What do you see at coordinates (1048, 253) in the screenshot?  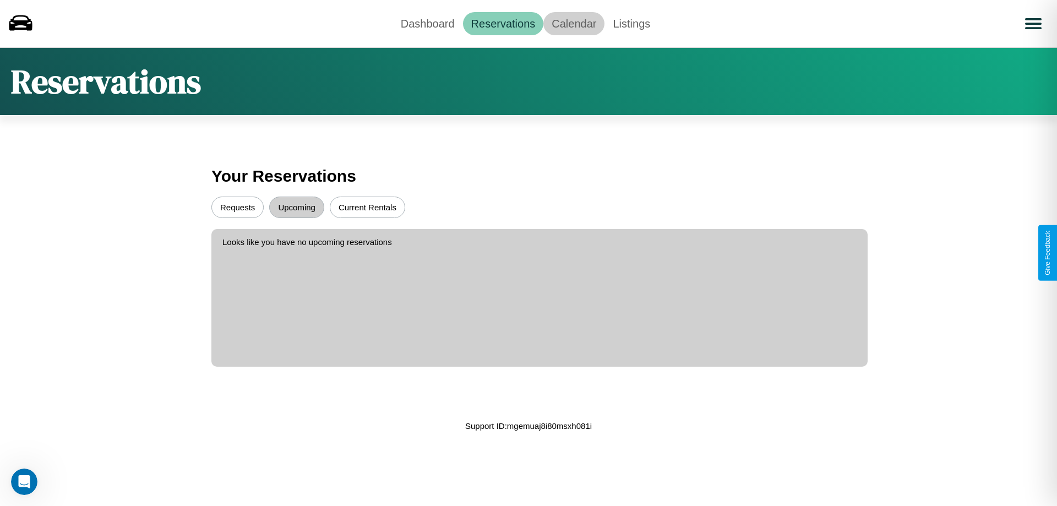 I see `div: Give Feedback` at bounding box center [1048, 253].